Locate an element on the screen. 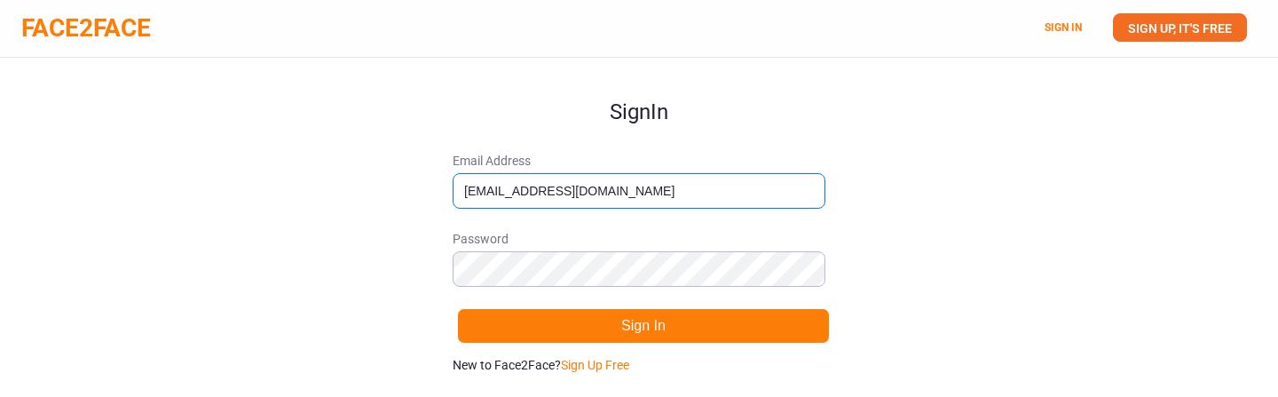  a: SIGN IN is located at coordinates (1064, 28).